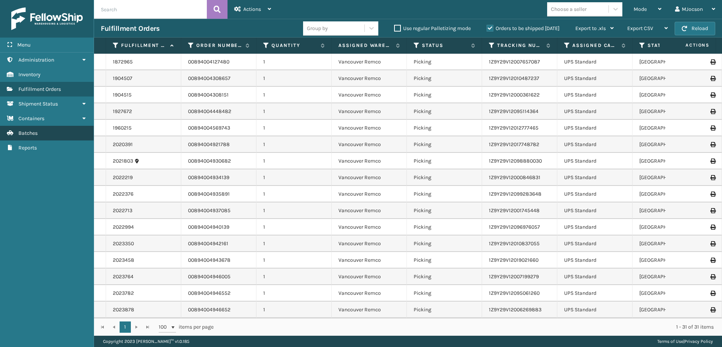  I want to click on a: 2021803, so click(123, 161).